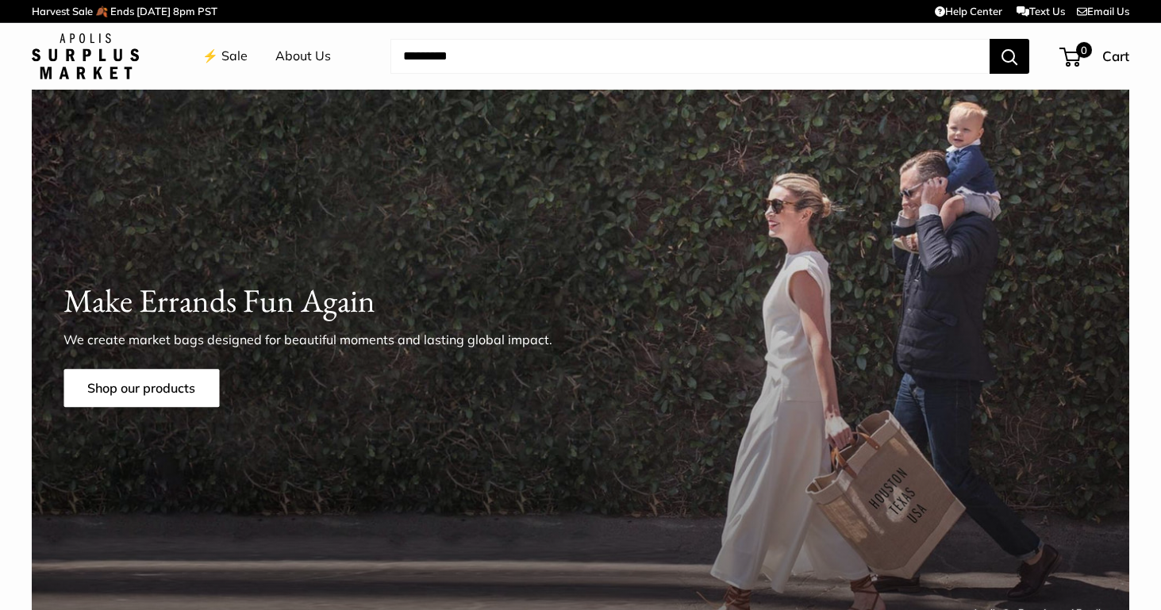 Image resolution: width=1161 pixels, height=610 pixels. Describe the element at coordinates (322, 340) in the screenshot. I see `p: We create market bags designed for beautiful moments and lasting global impact.` at that location.